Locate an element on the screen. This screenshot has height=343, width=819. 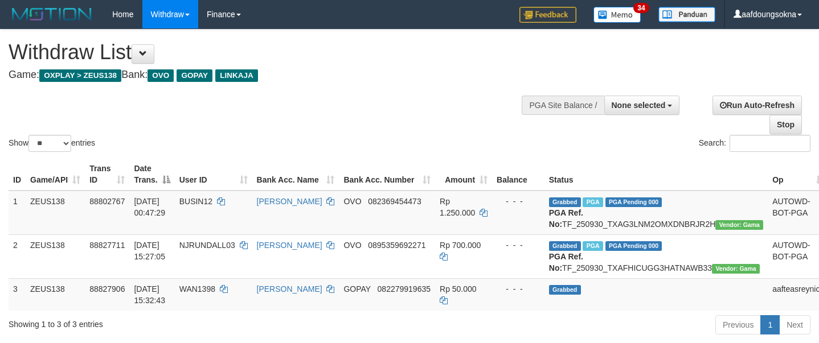
td: TF_250930_TXAG3LNM2OMXDNBRJR2H is located at coordinates (656, 213).